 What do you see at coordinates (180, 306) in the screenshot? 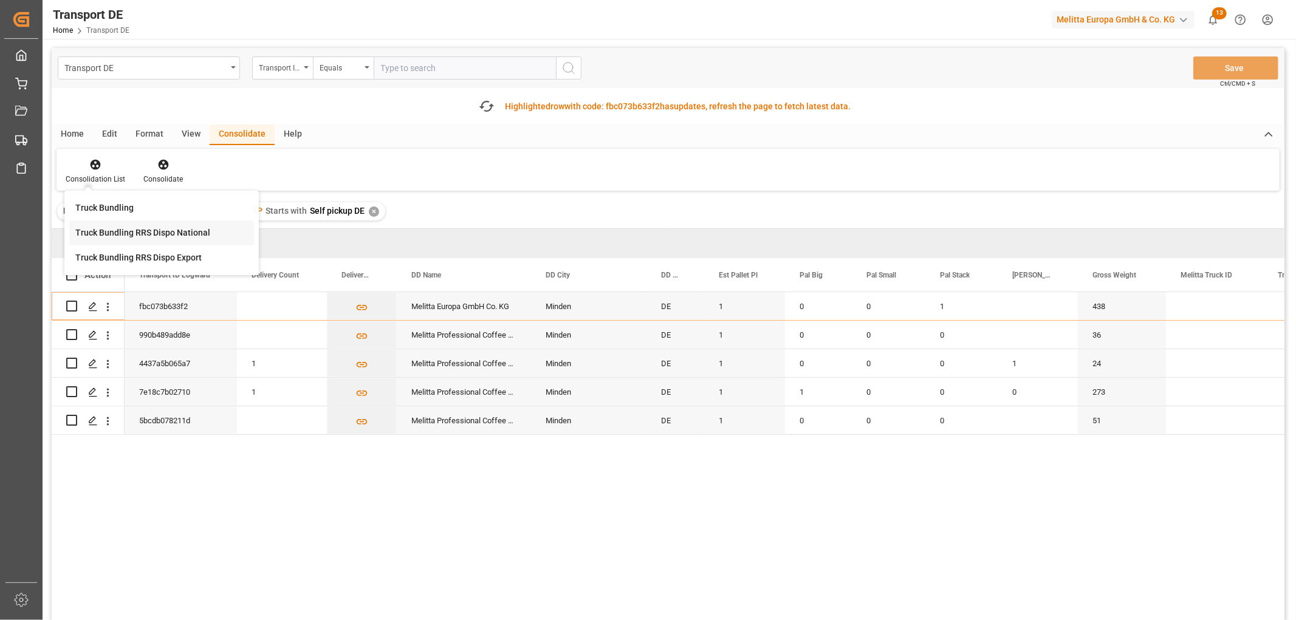
I see `div: fbc073b633f2` at bounding box center [180, 306].